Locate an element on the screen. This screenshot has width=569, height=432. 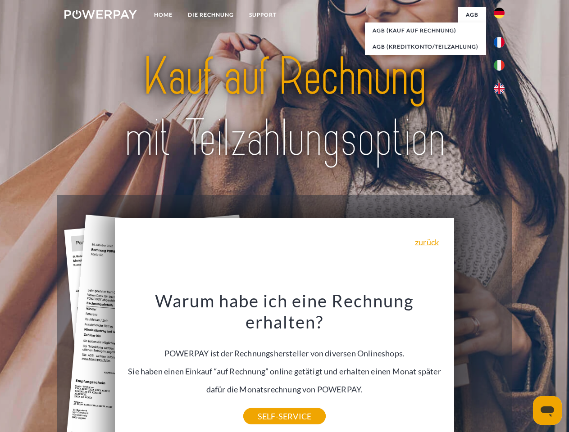
img: logo-powerpay-white.svg is located at coordinates (100, 14).